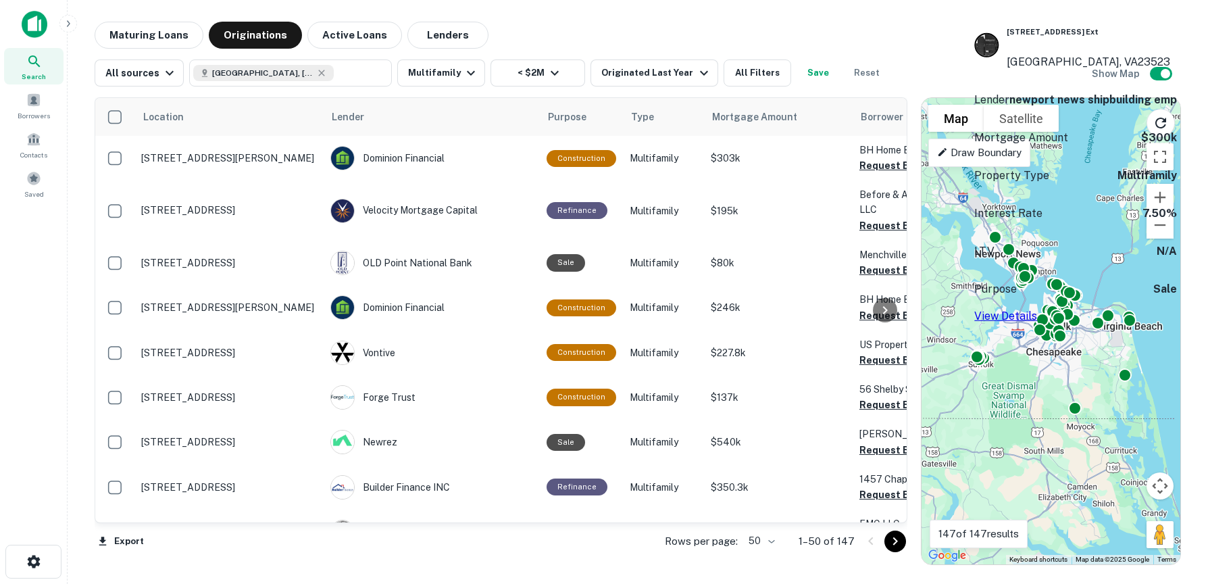 The height and width of the screenshot is (584, 1208). Describe the element at coordinates (992, 100) in the screenshot. I see `p: Lender` at that location.